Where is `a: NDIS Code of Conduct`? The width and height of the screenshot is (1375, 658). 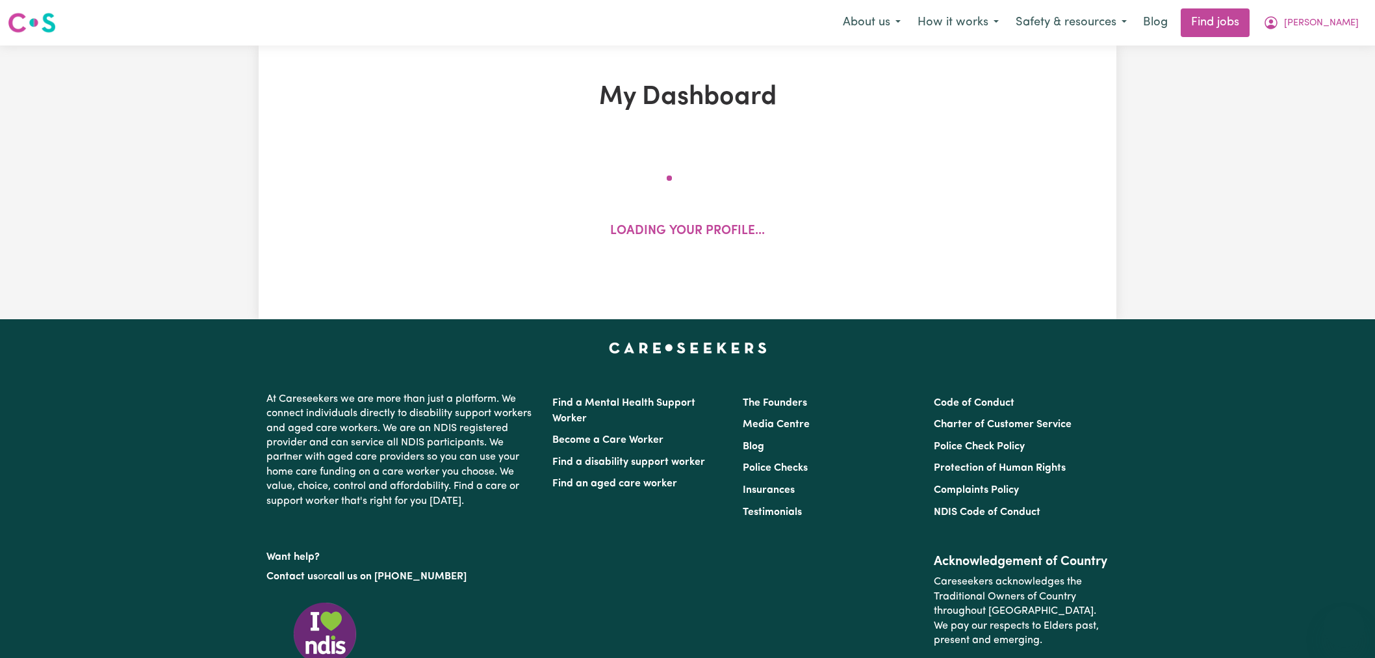
a: NDIS Code of Conduct is located at coordinates (987, 512).